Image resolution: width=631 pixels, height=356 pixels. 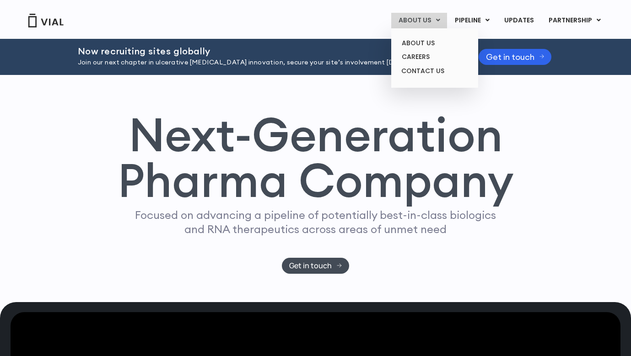 What do you see at coordinates (267, 51) in the screenshot?
I see `h2: Now recruiting sites globally` at bounding box center [267, 51].